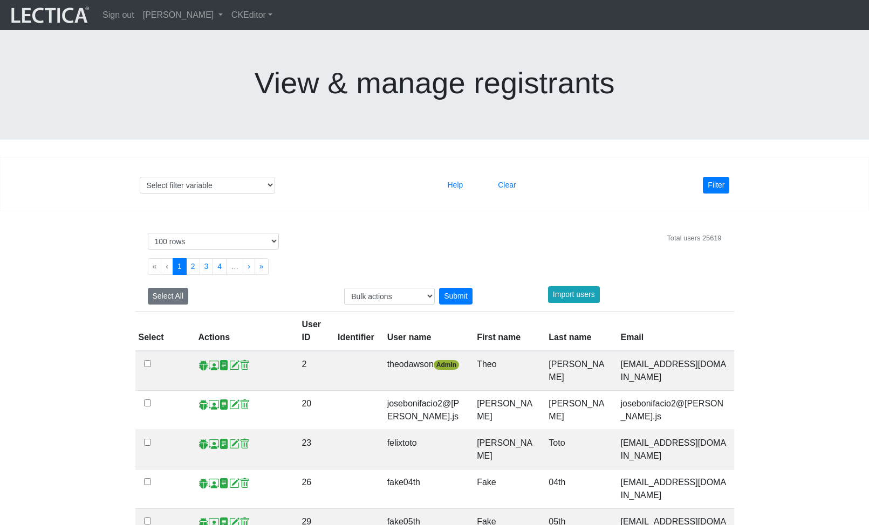  What do you see at coordinates (244, 332) in the screenshot?
I see `th: Actions` at bounding box center [244, 332].